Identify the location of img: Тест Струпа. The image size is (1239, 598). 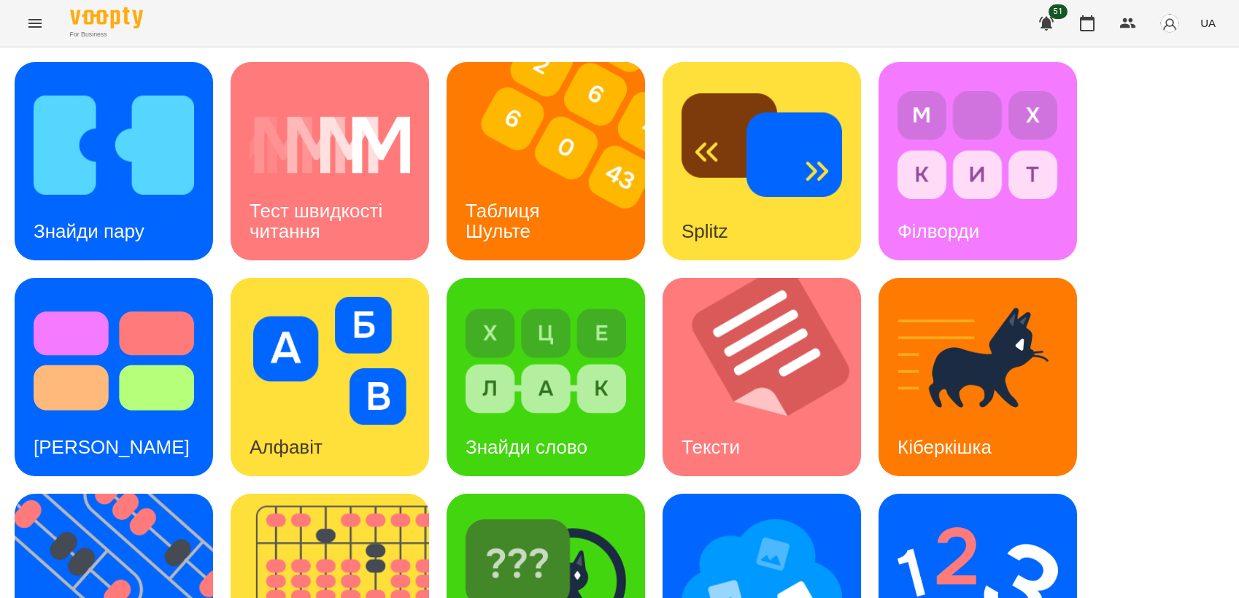
(114, 361).